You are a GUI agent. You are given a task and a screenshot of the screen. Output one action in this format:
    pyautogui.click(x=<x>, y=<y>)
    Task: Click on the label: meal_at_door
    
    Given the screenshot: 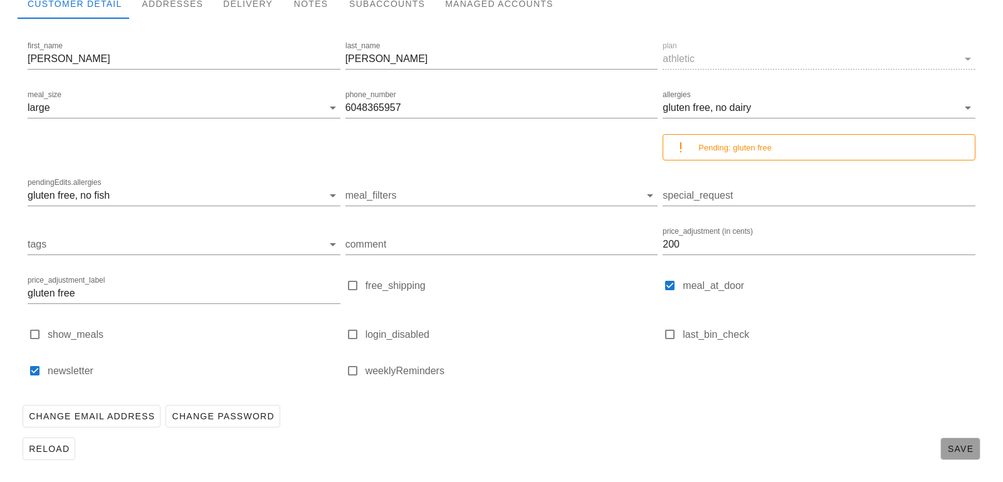 What is the action you would take?
    pyautogui.click(x=829, y=286)
    